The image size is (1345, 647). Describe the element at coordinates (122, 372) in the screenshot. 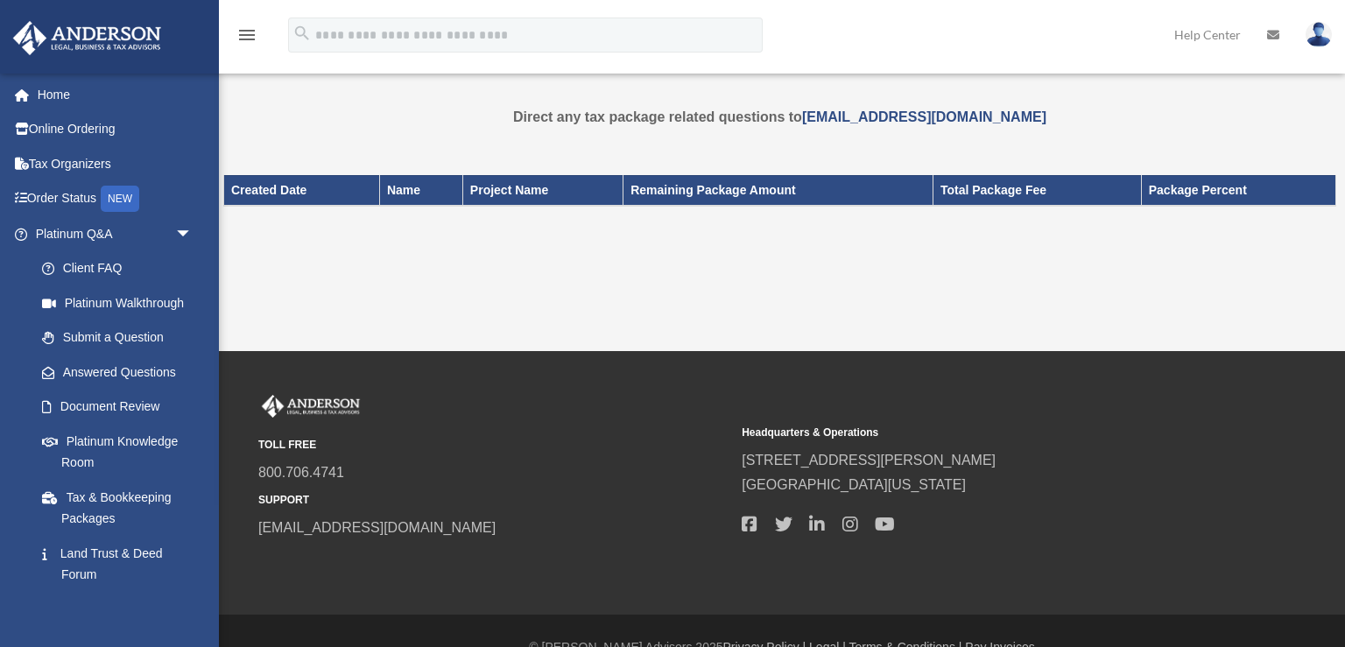

I see `a: Answered Questions` at that location.